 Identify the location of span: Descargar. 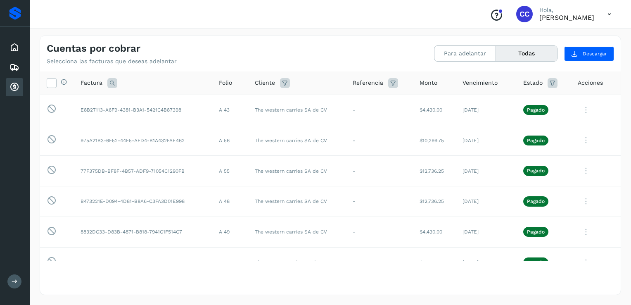
(595, 54).